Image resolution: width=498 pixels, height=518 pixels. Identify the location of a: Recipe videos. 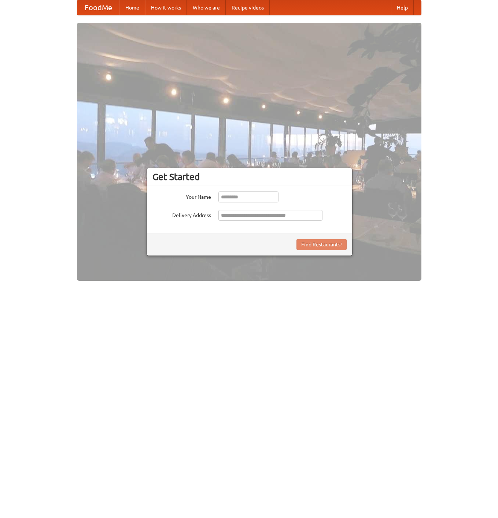
(247, 8).